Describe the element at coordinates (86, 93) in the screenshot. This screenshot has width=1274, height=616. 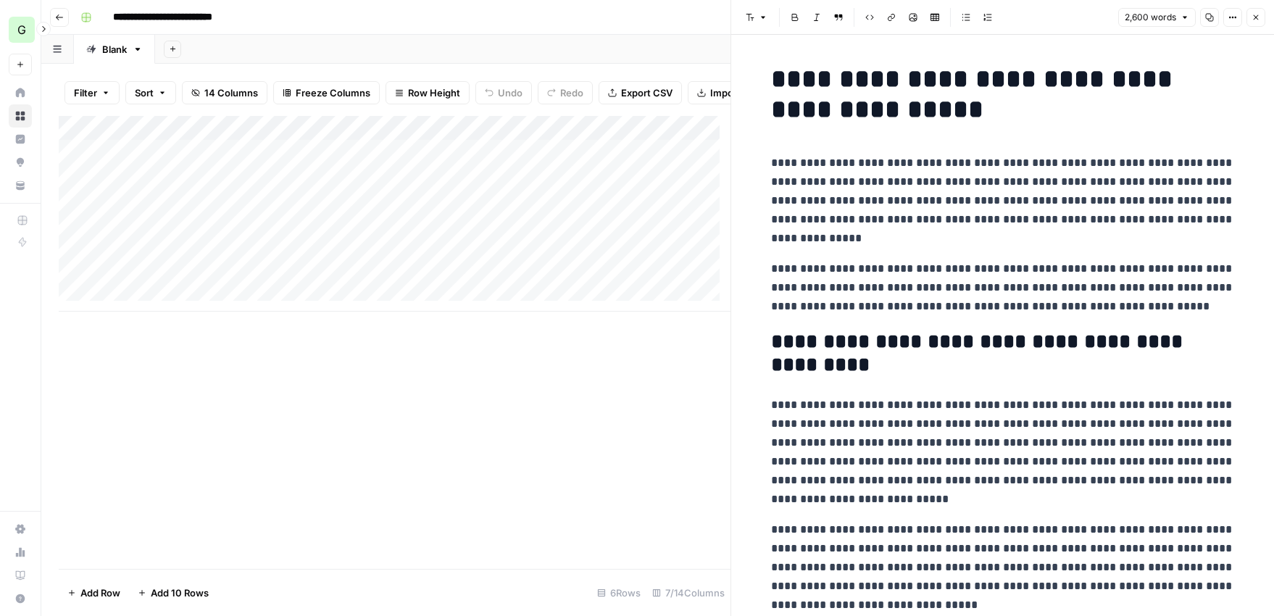
I see `span: Filter` at that location.